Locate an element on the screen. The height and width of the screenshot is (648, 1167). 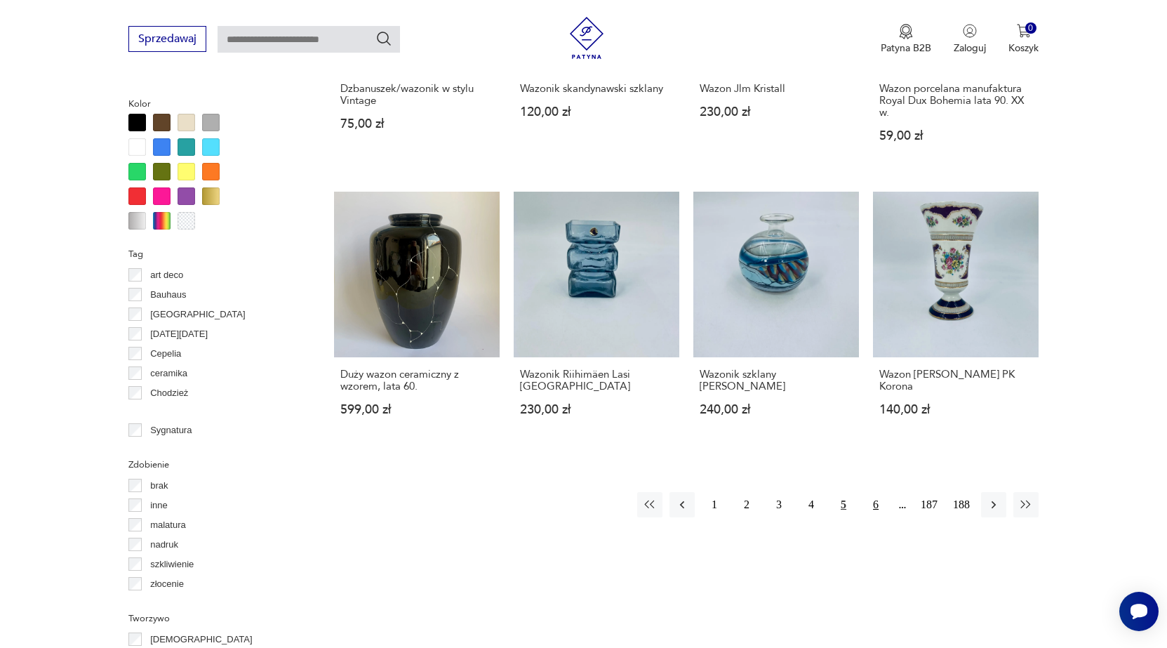
p: 599,00 zł is located at coordinates (417, 409).